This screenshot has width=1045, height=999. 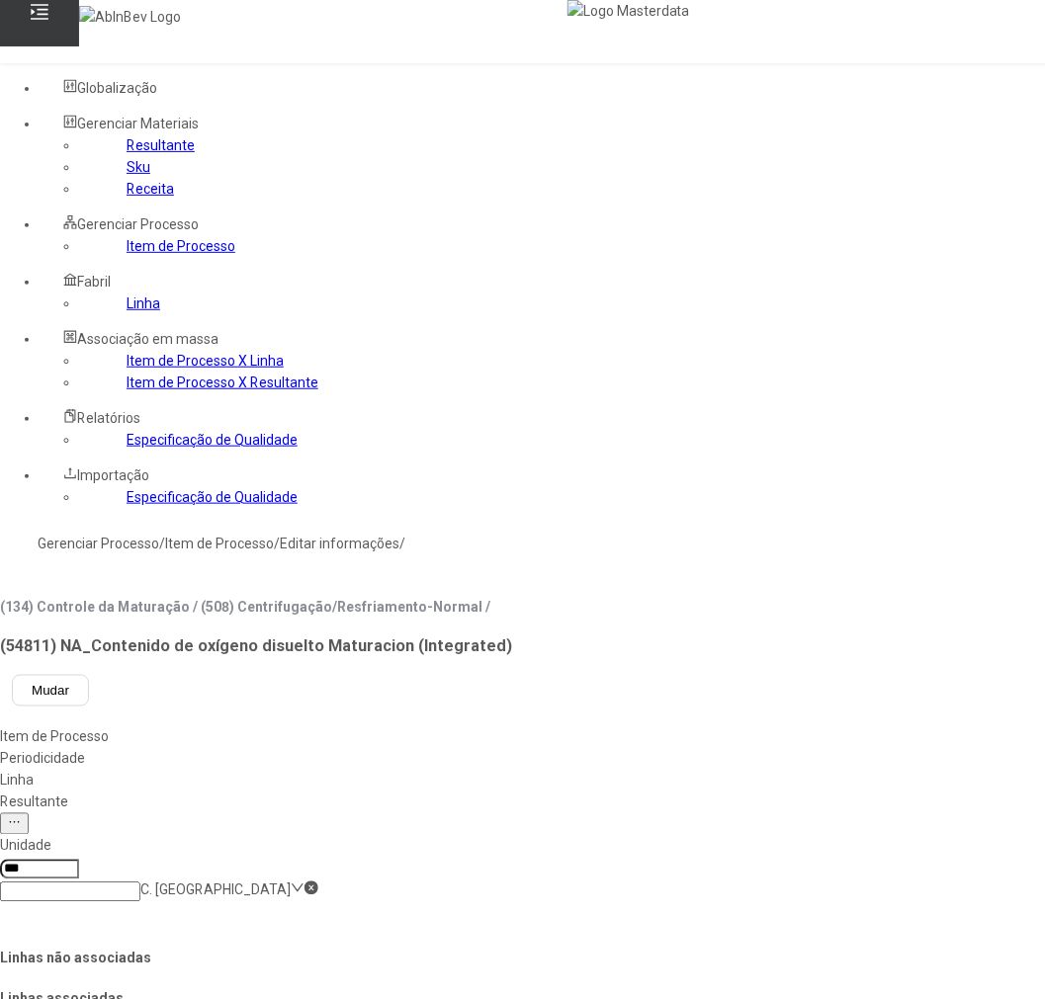 I want to click on button: Mudar, so click(x=50, y=691).